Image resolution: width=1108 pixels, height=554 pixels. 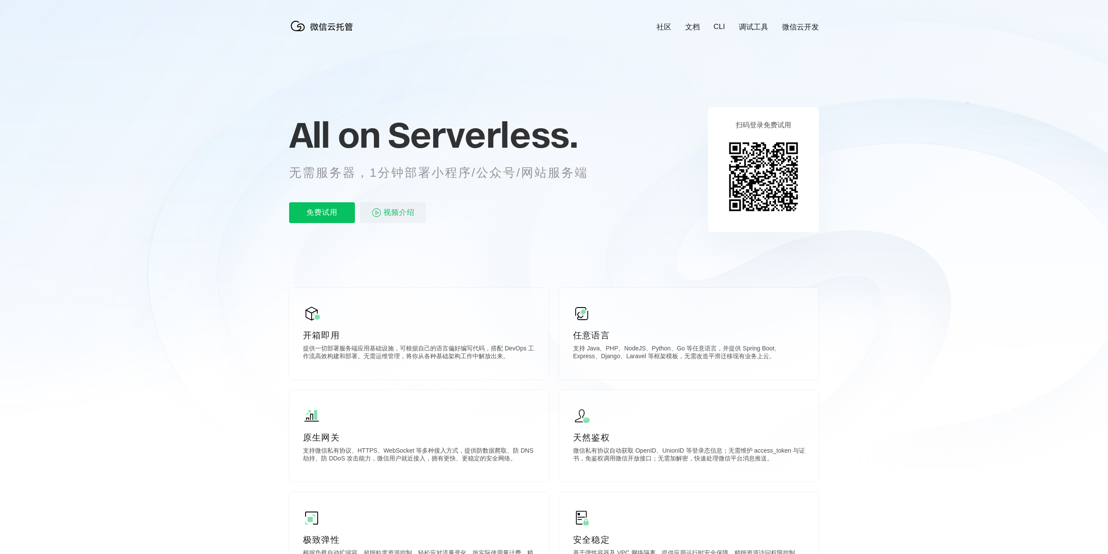 What do you see at coordinates (720, 27) in the screenshot?
I see `a: CLI` at bounding box center [720, 27].